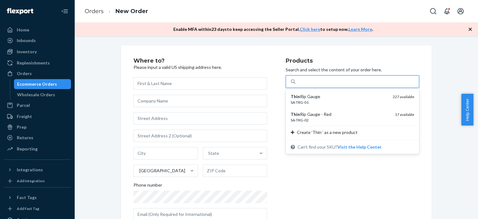  I want to click on div: Wholesale Orders, so click(36, 95).